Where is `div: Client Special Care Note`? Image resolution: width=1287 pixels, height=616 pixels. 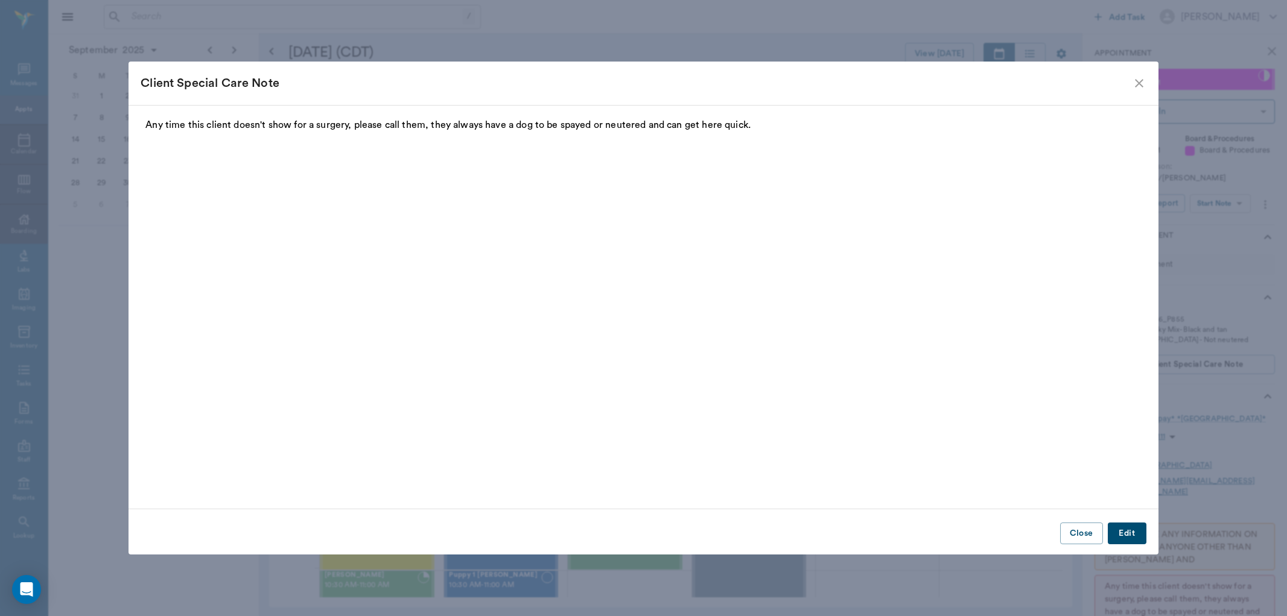
div: Client Special Care Note is located at coordinates (636, 83).